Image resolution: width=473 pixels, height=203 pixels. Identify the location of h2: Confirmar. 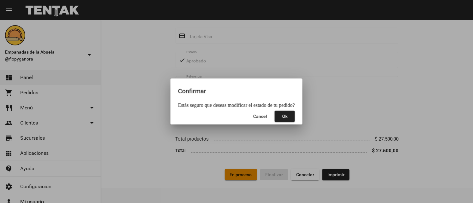
(236, 91).